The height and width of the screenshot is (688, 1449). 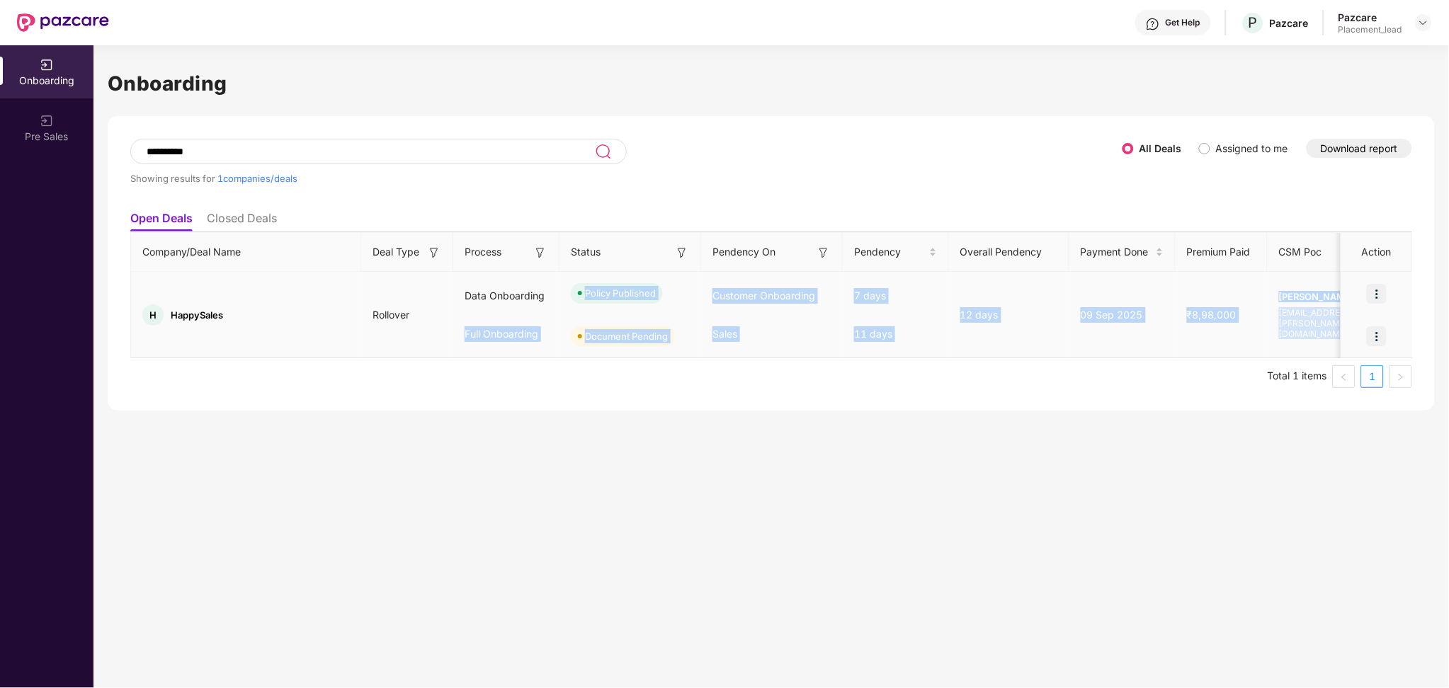 I want to click on div: Document Pending, so click(x=626, y=336).